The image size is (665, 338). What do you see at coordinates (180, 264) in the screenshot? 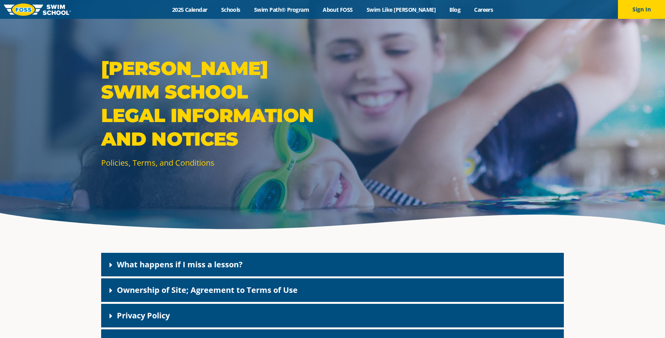
I see `a: What happens if I miss a lesson?` at bounding box center [180, 264].